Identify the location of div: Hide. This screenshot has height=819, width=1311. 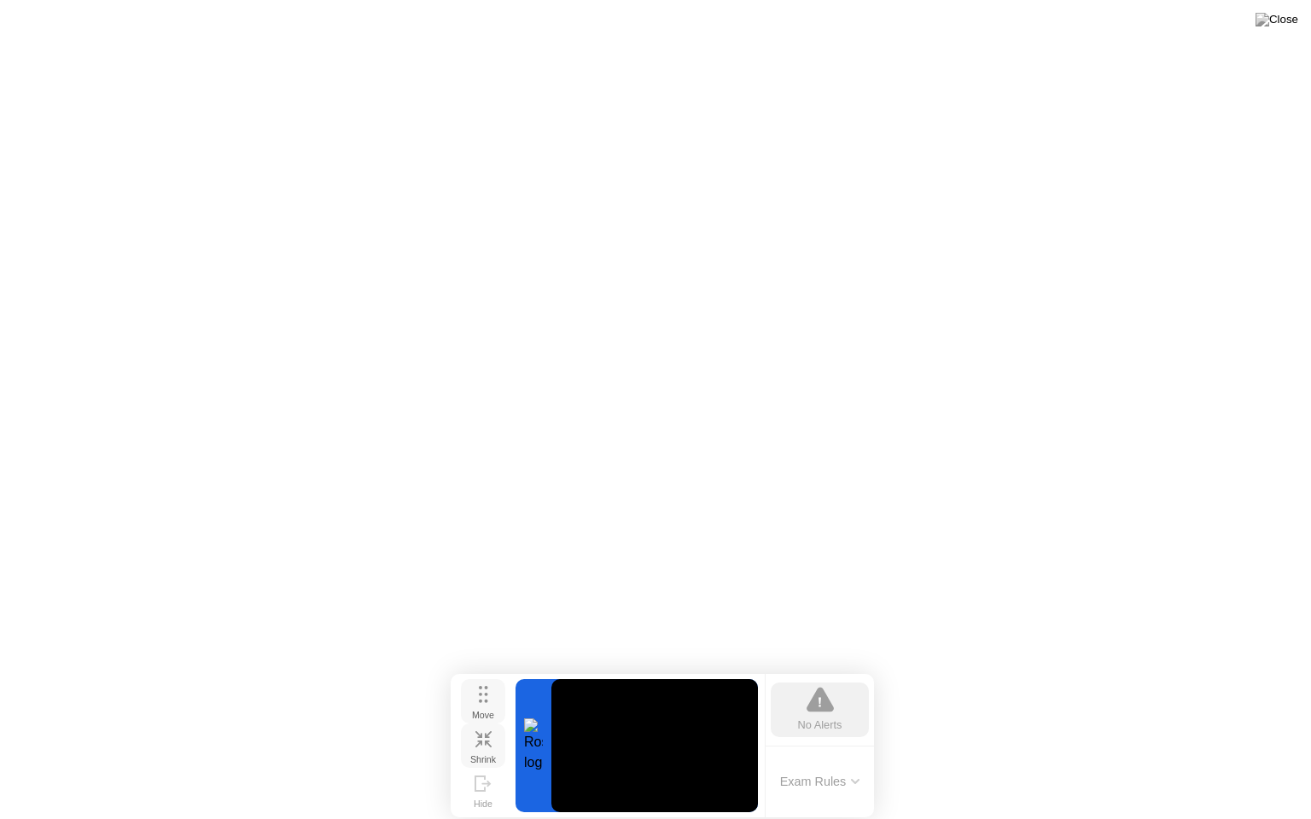
(483, 804).